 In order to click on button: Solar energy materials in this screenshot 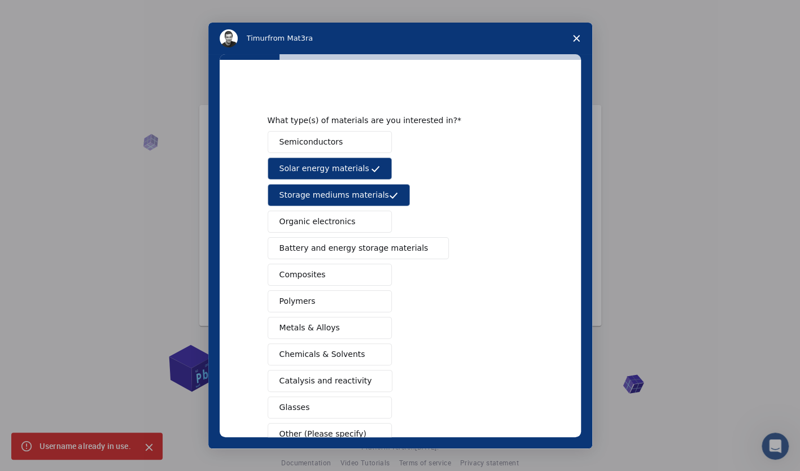, I will do `click(330, 168)`.